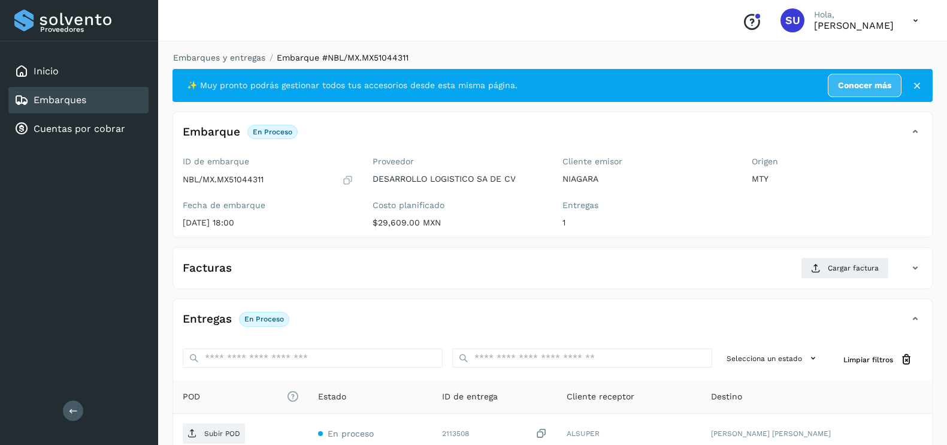 The width and height of the screenshot is (947, 445). I want to click on div: EntregasEn proceso, so click(552, 324).